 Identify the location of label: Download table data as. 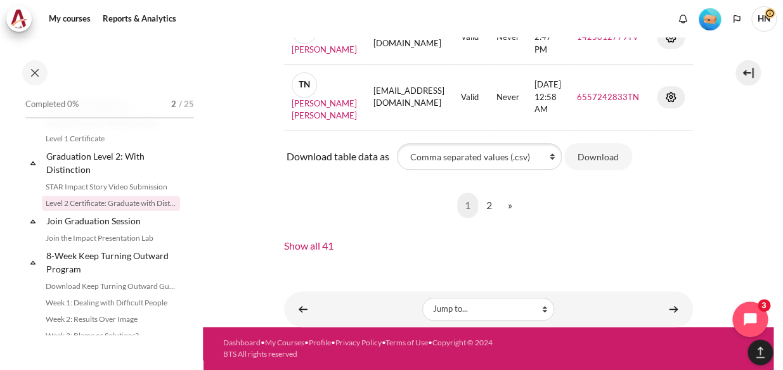
(338, 157).